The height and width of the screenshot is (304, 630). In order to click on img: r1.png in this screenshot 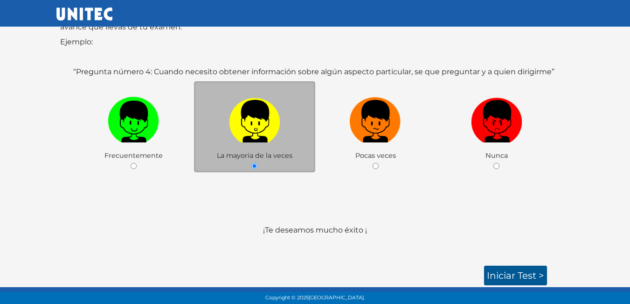, I will do `click(497, 118)`.